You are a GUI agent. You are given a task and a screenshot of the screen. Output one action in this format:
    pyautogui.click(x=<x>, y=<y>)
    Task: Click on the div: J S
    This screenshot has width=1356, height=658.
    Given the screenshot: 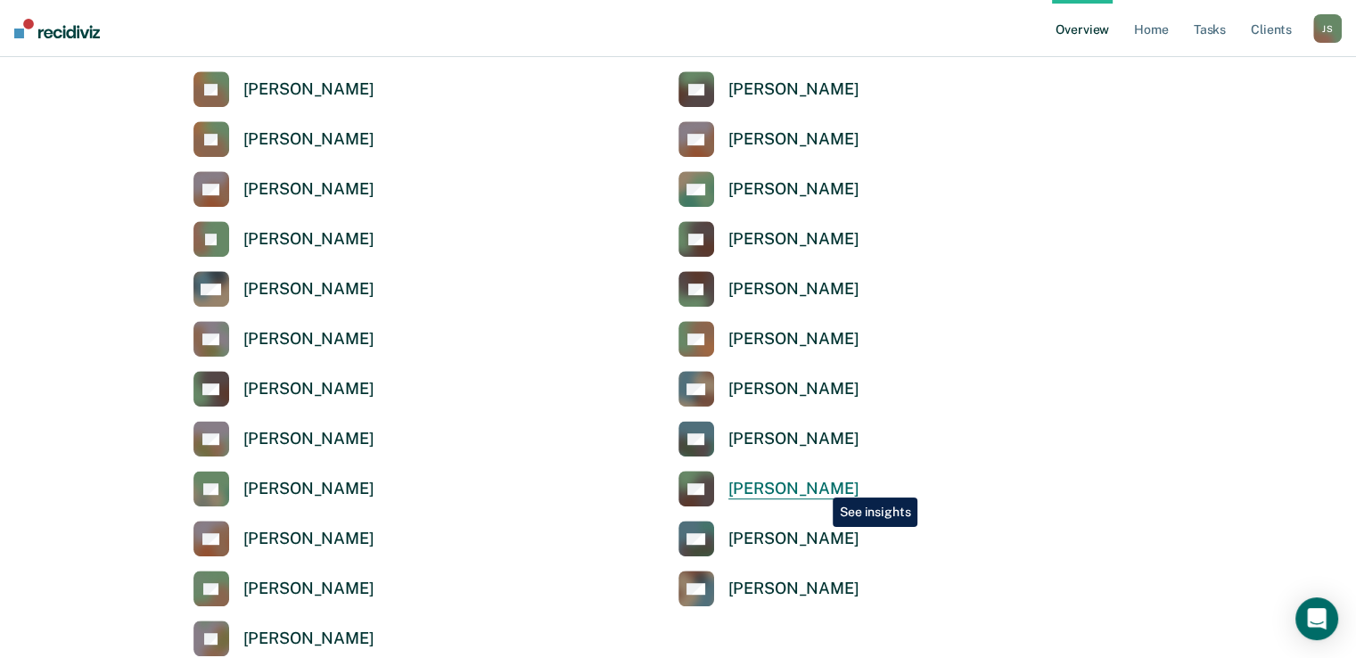 What is the action you would take?
    pyautogui.click(x=1328, y=29)
    